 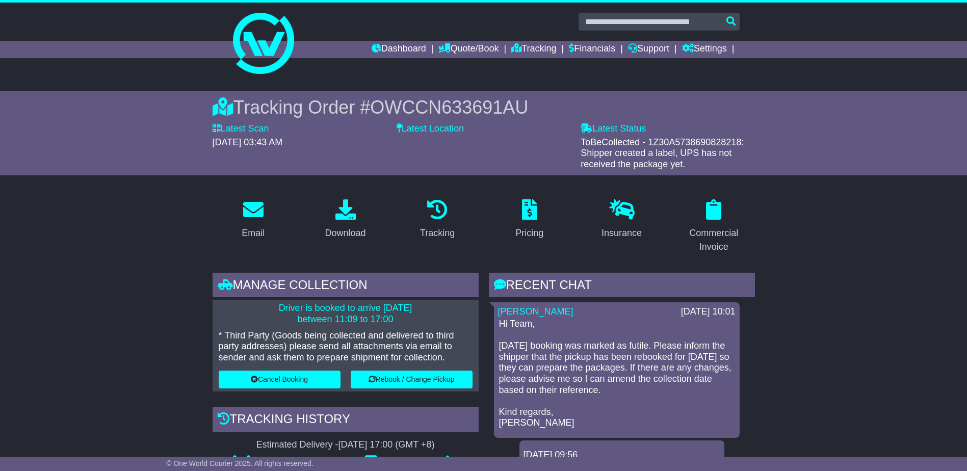 What do you see at coordinates (622, 286) in the screenshot?
I see `div: RECENT CHAT` at bounding box center [622, 286].